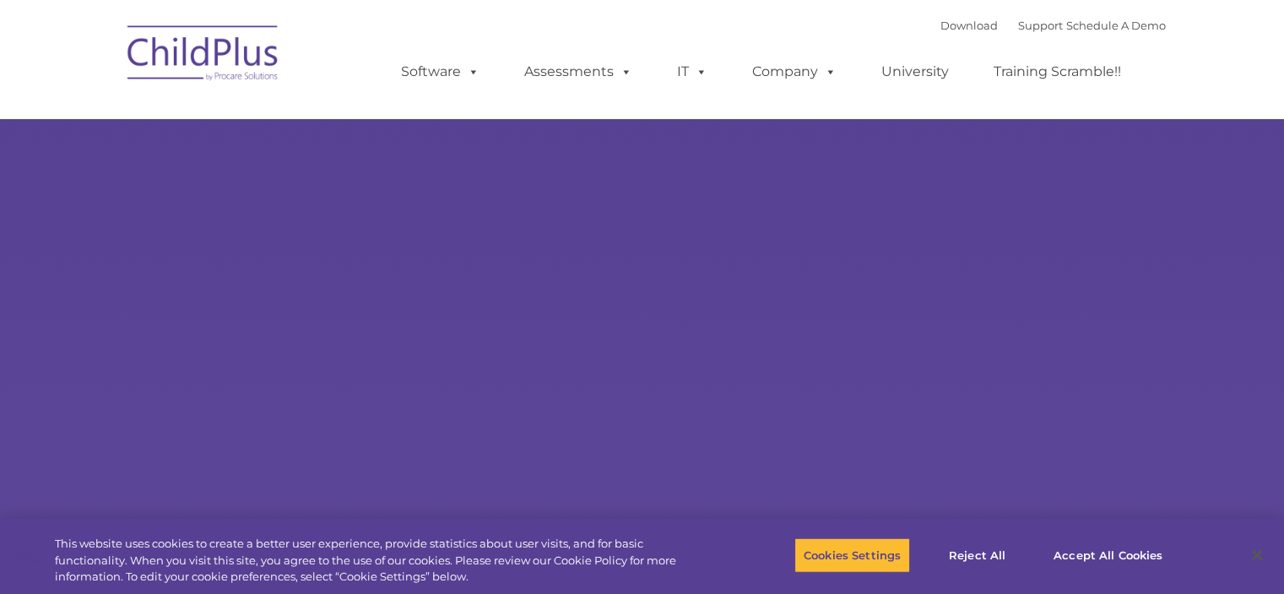 This screenshot has height=594, width=1284. I want to click on img: ChildPlus by Procare Solutions, so click(204, 56).